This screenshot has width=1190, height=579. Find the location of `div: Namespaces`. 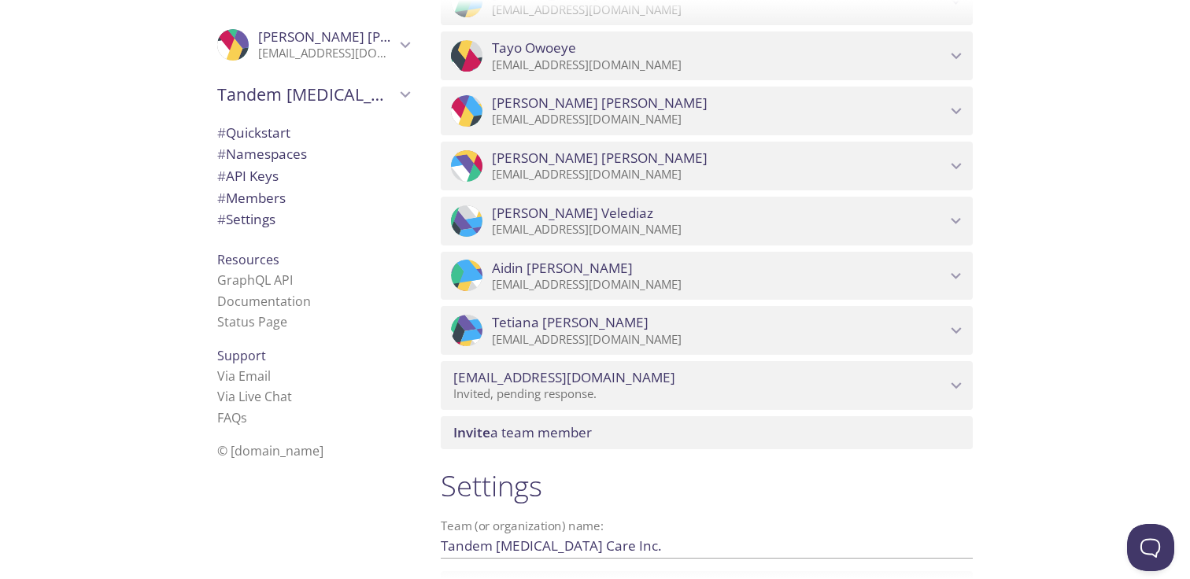

div: Namespaces is located at coordinates (313, 154).